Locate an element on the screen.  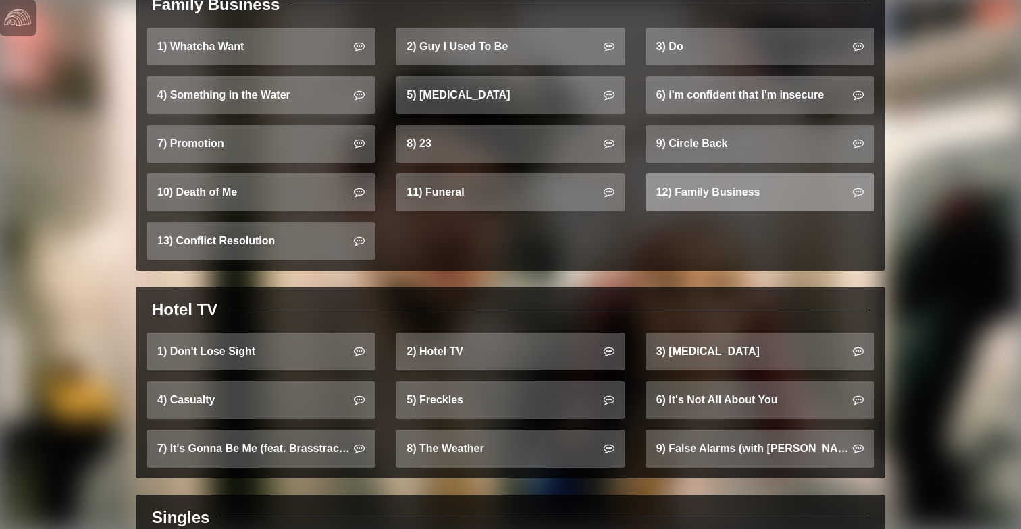
img: logo-white-4c48a5e4bebecaebe01ca5a9d34031cfd3d4ef9ae749242e8c4bf12ef99f53e8.png is located at coordinates (18, 18).